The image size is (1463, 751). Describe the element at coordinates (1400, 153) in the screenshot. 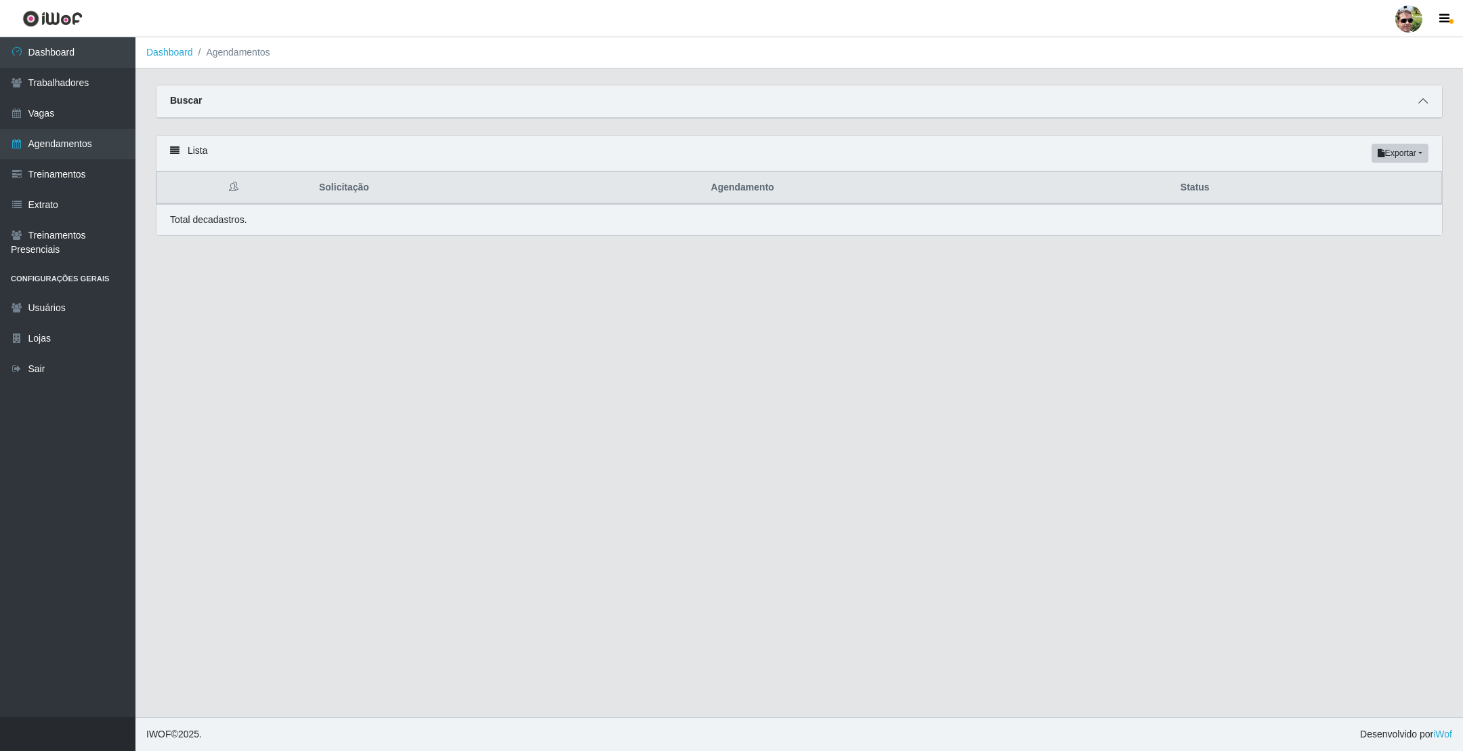

I see `button: Exportar` at that location.